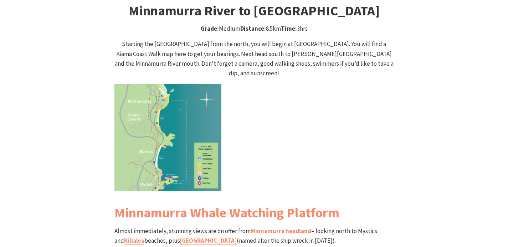 Image resolution: width=508 pixels, height=247 pixels. What do you see at coordinates (253, 29) in the screenshot?
I see `strong: Distance:` at bounding box center [253, 29].